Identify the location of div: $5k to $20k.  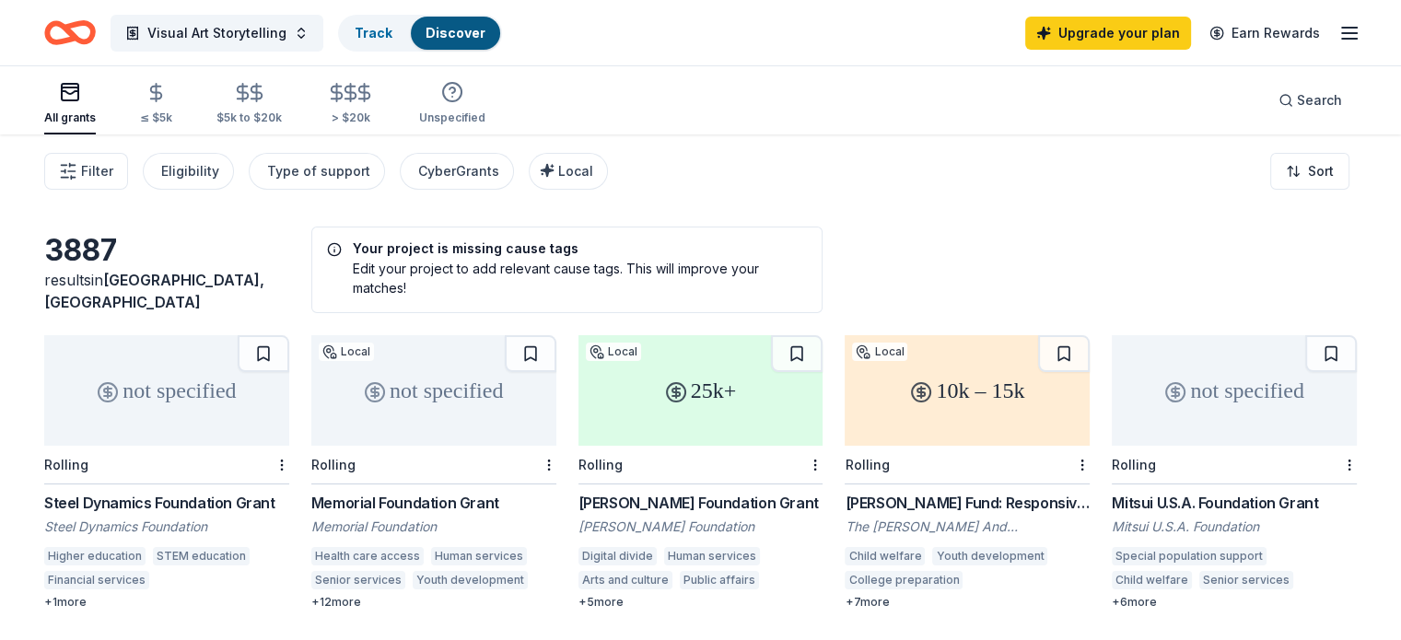
(249, 118).